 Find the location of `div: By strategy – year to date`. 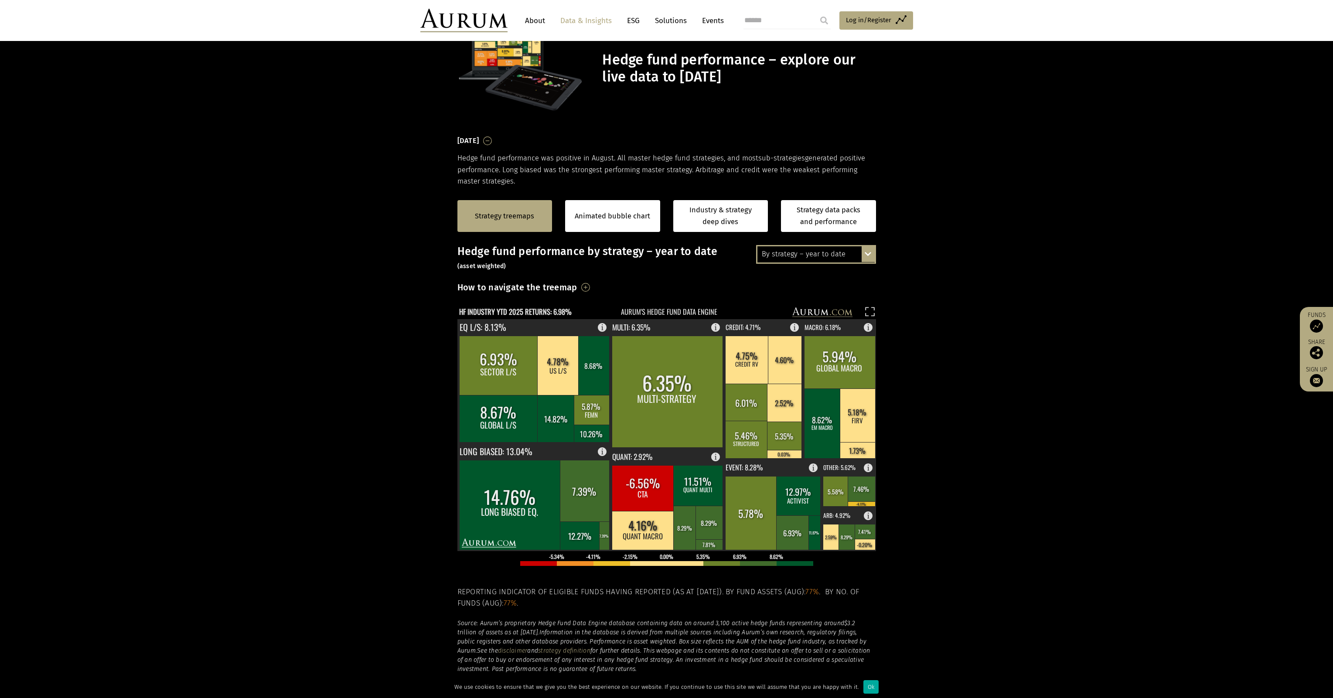

div: By strategy – year to date is located at coordinates (816, 254).